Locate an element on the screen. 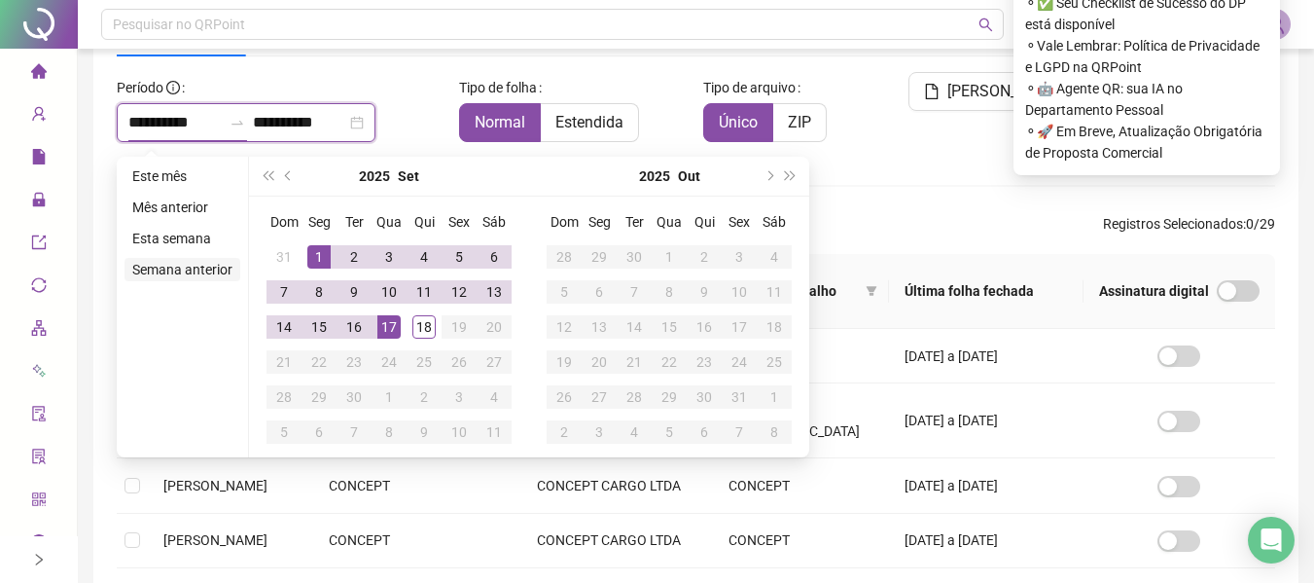 The width and height of the screenshot is (1314, 583). td: 2025-10-18 is located at coordinates (774, 327).